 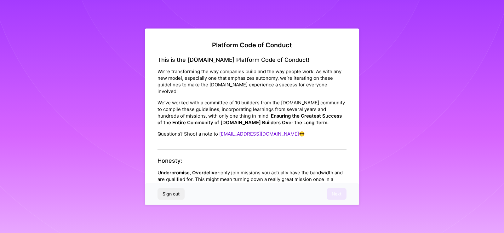 What do you see at coordinates (171, 194) in the screenshot?
I see `span: Sign out` at bounding box center [171, 194].